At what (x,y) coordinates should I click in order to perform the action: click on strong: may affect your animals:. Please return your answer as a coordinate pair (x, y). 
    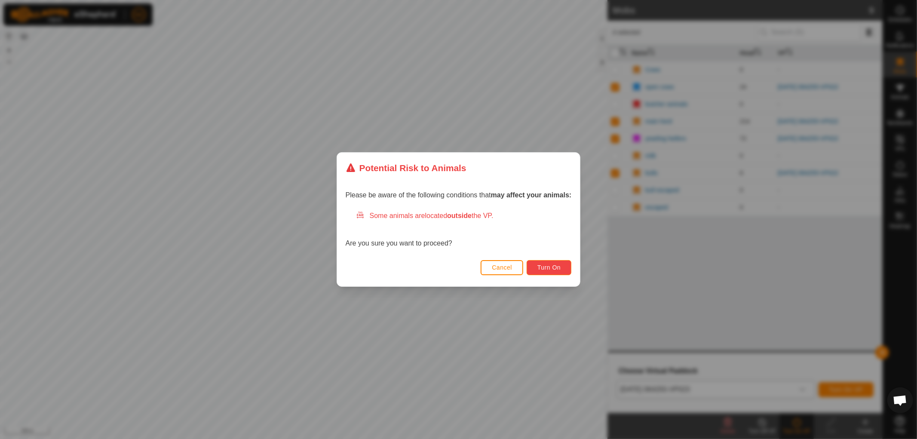
    Looking at the image, I should click on (532, 195).